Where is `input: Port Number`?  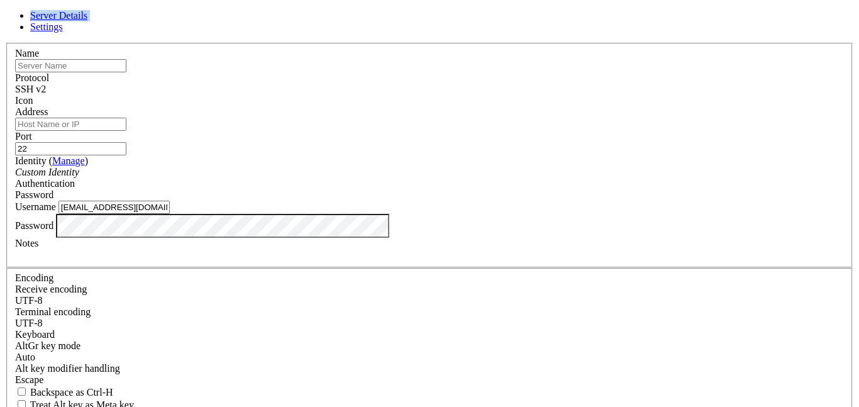 input: Port Number is located at coordinates (70, 148).